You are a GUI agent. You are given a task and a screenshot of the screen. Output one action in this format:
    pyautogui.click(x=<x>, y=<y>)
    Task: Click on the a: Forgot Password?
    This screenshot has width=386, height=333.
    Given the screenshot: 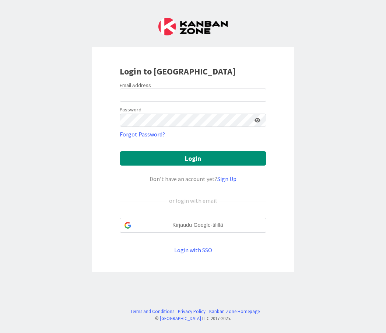 What is the action you would take?
    pyautogui.click(x=142, y=134)
    